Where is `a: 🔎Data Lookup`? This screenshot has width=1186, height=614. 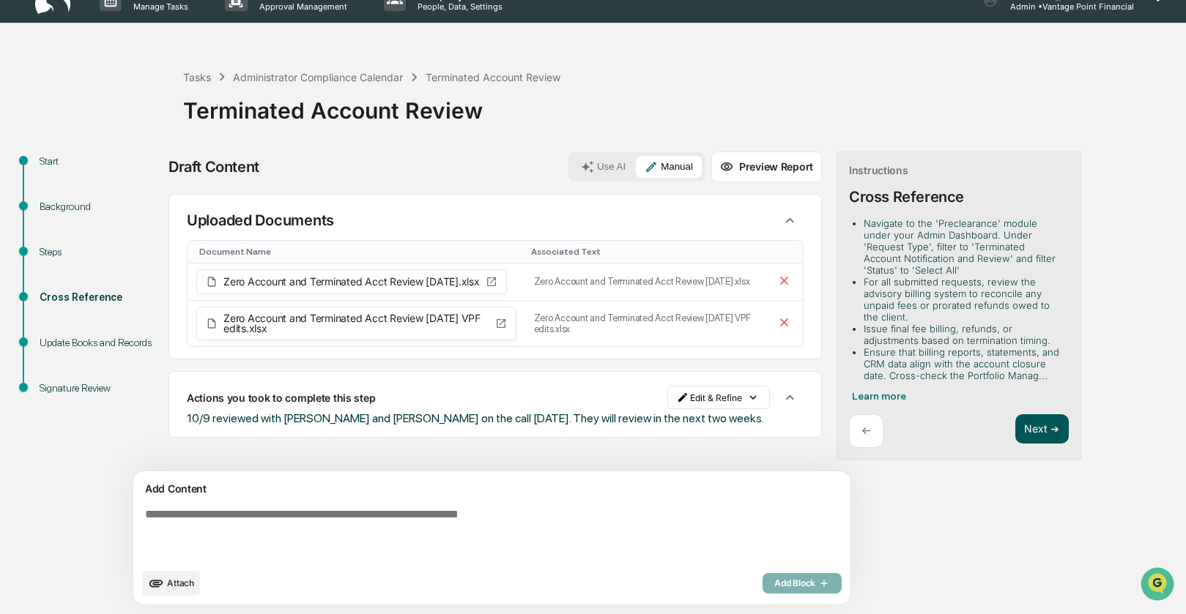
a: 🔎Data Lookup is located at coordinates (53, 220).